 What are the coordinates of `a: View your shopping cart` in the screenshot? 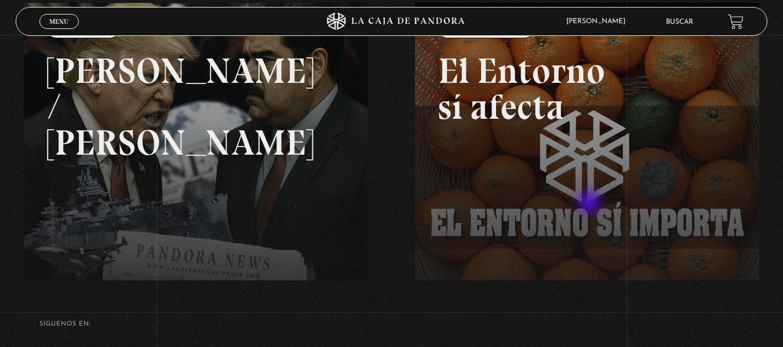 It's located at (736, 21).